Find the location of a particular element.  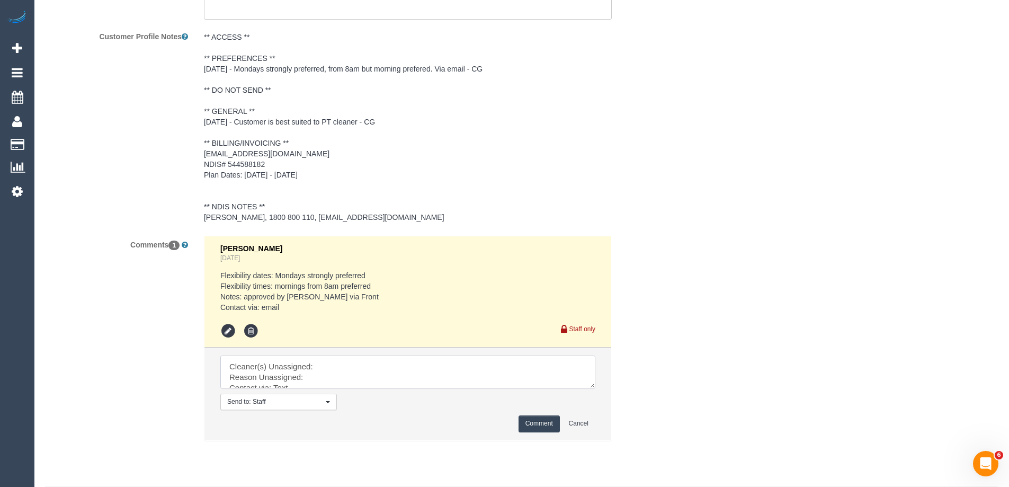

span: 6 is located at coordinates (999, 455).